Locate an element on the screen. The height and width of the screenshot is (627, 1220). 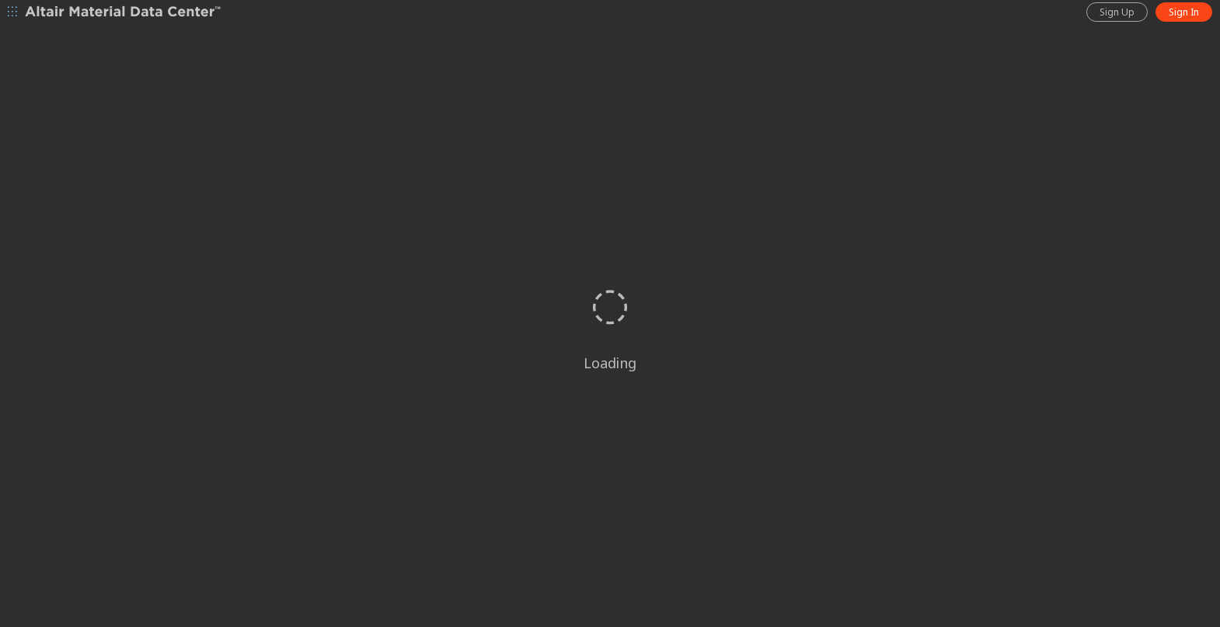
a: Sign In is located at coordinates (1184, 12).